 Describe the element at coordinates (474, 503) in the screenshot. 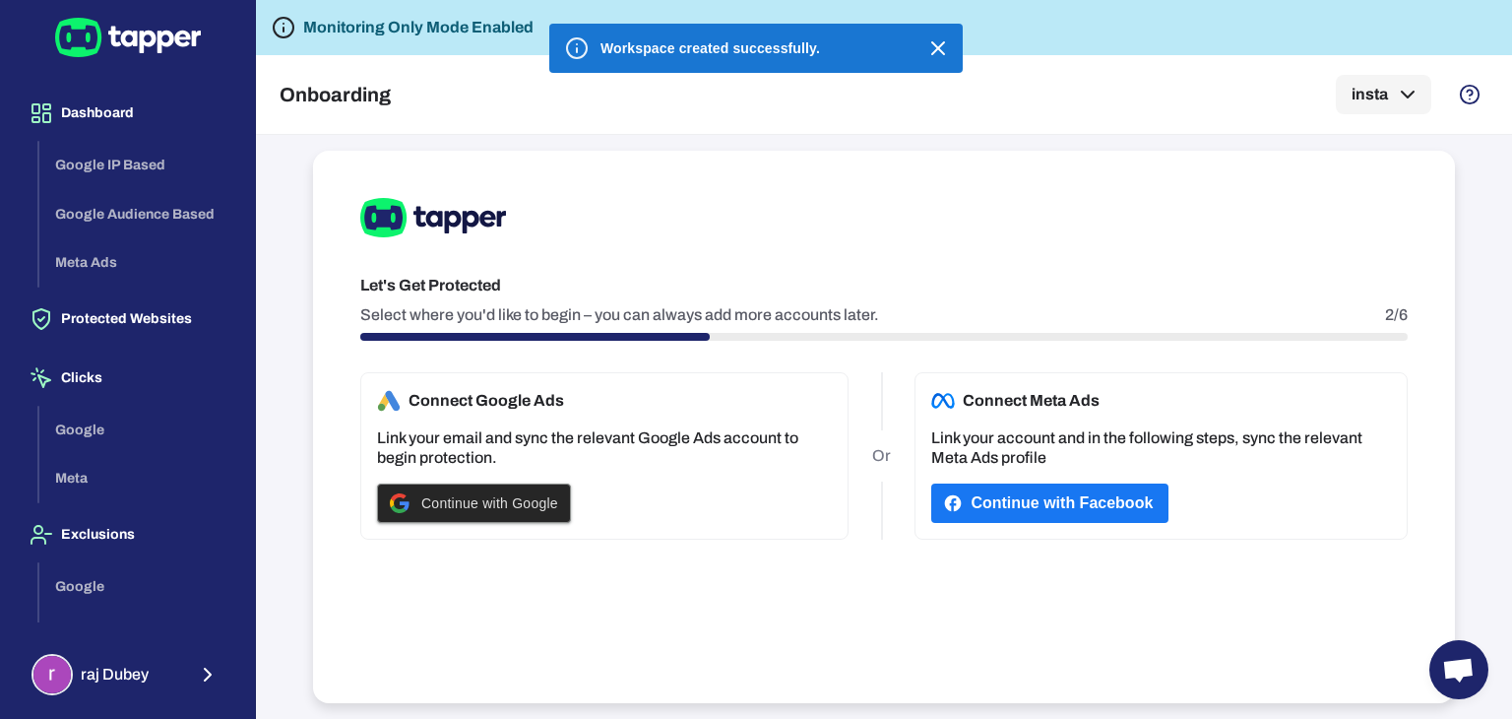

I see `a: Continue with Google` at that location.